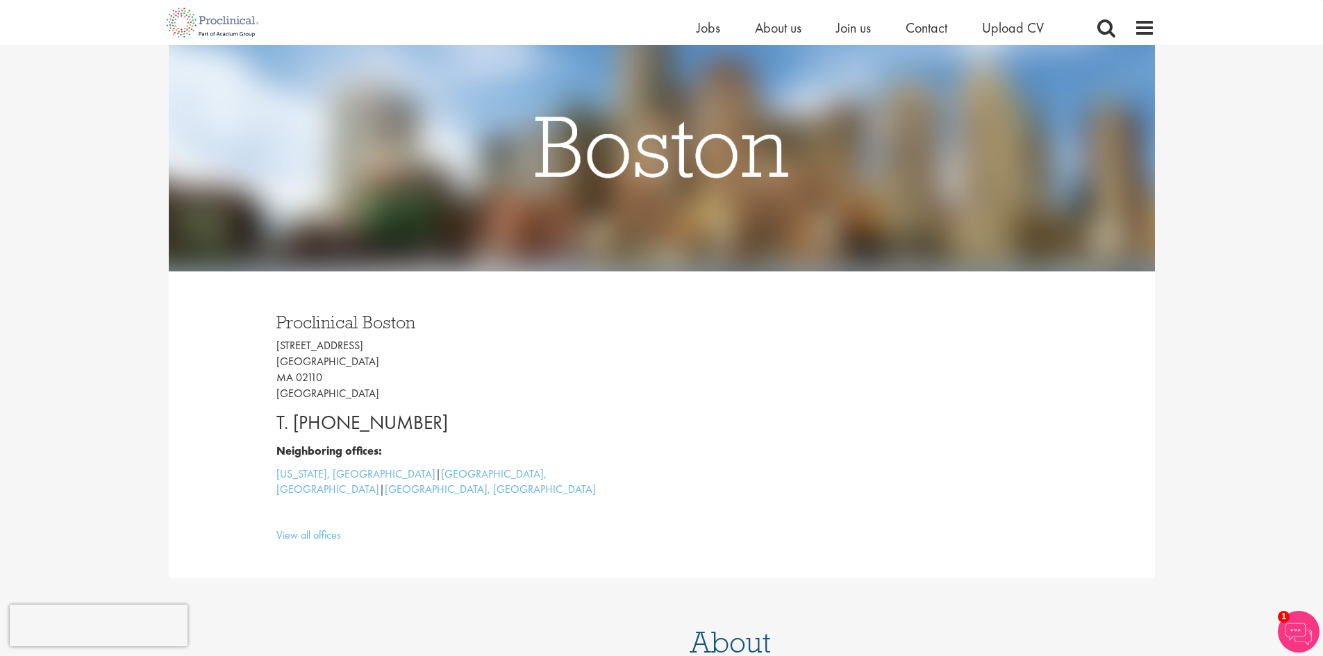 The height and width of the screenshot is (656, 1323). I want to click on span: Jobs, so click(709, 28).